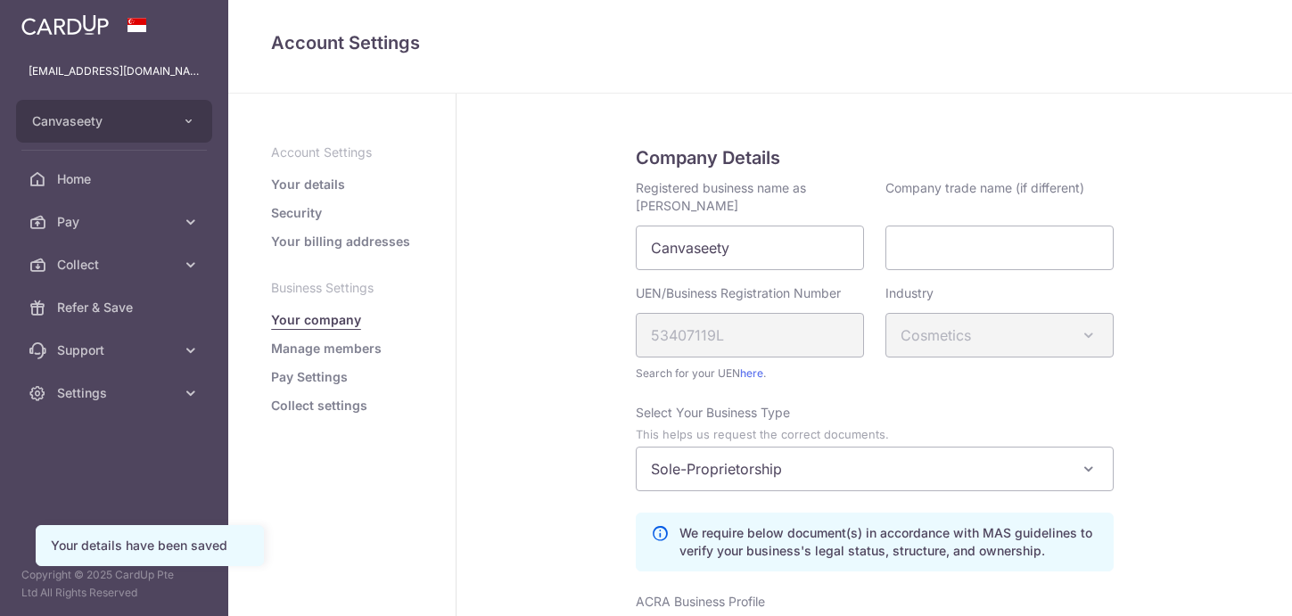  I want to click on p: We require below document(s) in accordance with MAS guidelines to verify your business's legal st..., so click(889, 542).